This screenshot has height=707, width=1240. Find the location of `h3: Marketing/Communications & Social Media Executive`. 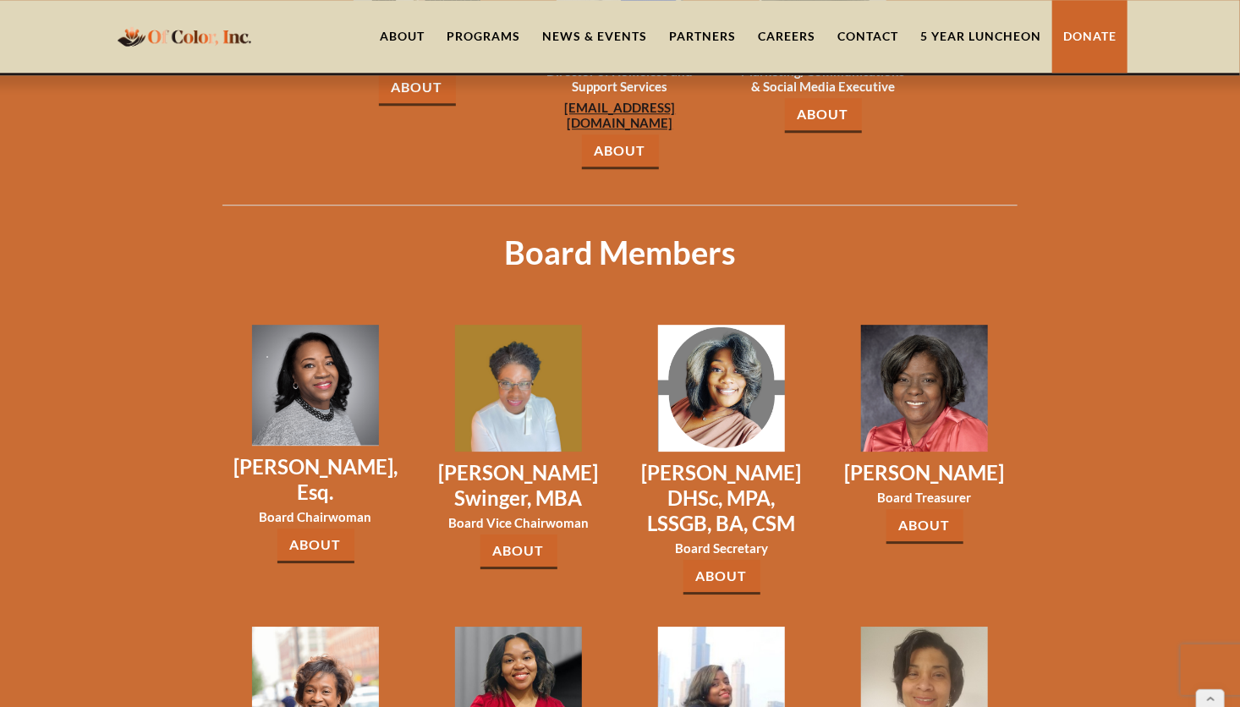

h3: Marketing/Communications & Social Media Executive is located at coordinates (823, 79).